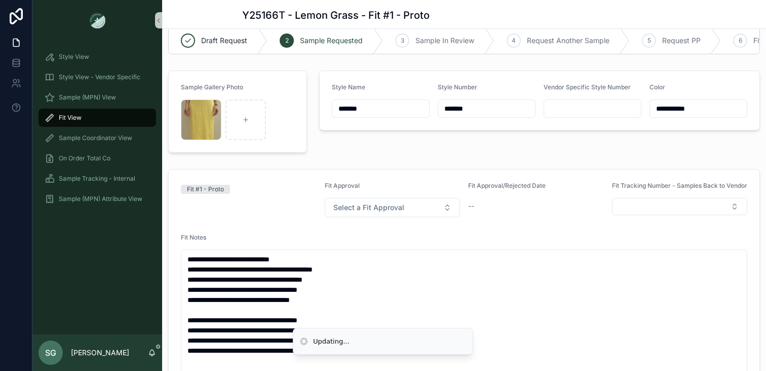  Describe the element at coordinates (99, 77) in the screenshot. I see `span: Style View - Vendor Specific` at that location.